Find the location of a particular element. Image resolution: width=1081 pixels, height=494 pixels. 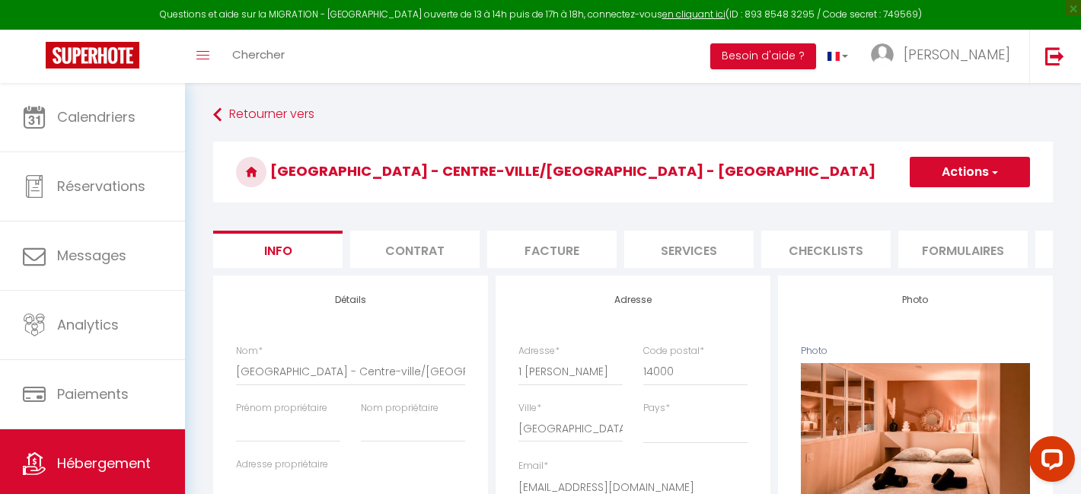

li: Info is located at coordinates (278, 249).